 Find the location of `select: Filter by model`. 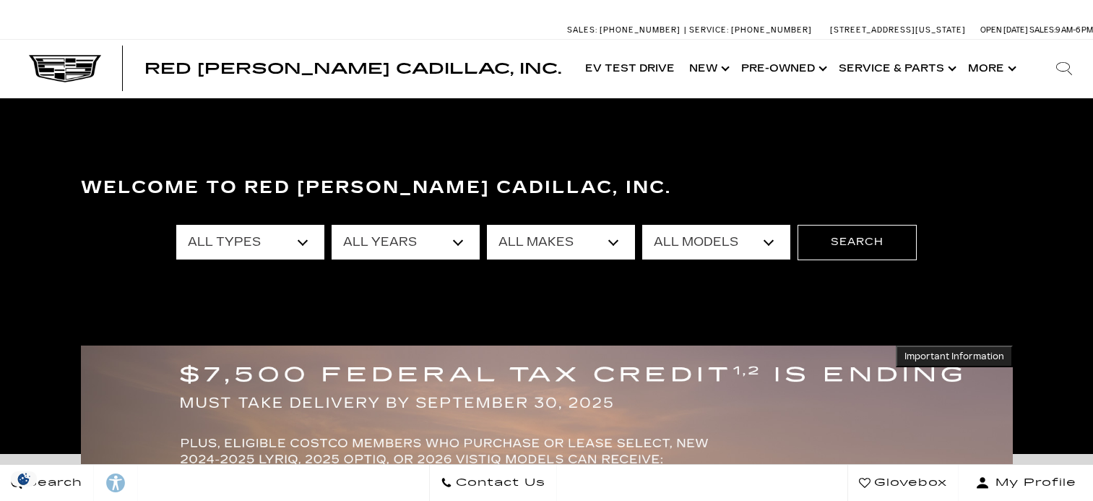

select: Filter by model is located at coordinates (716, 242).